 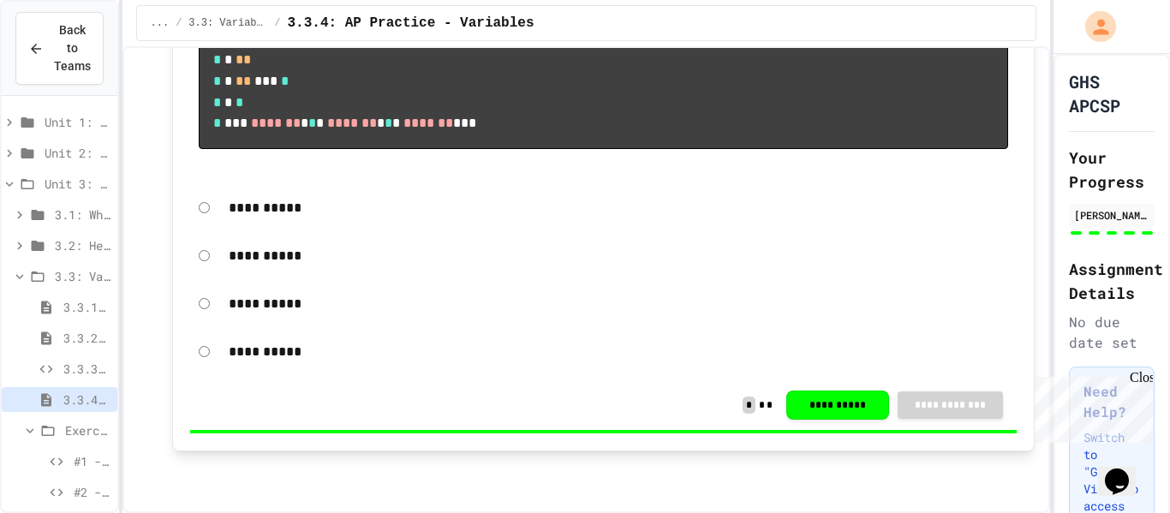 What do you see at coordinates (63, 57) in the screenshot?
I see `div: Chat with us now!Close` at bounding box center [63, 57].